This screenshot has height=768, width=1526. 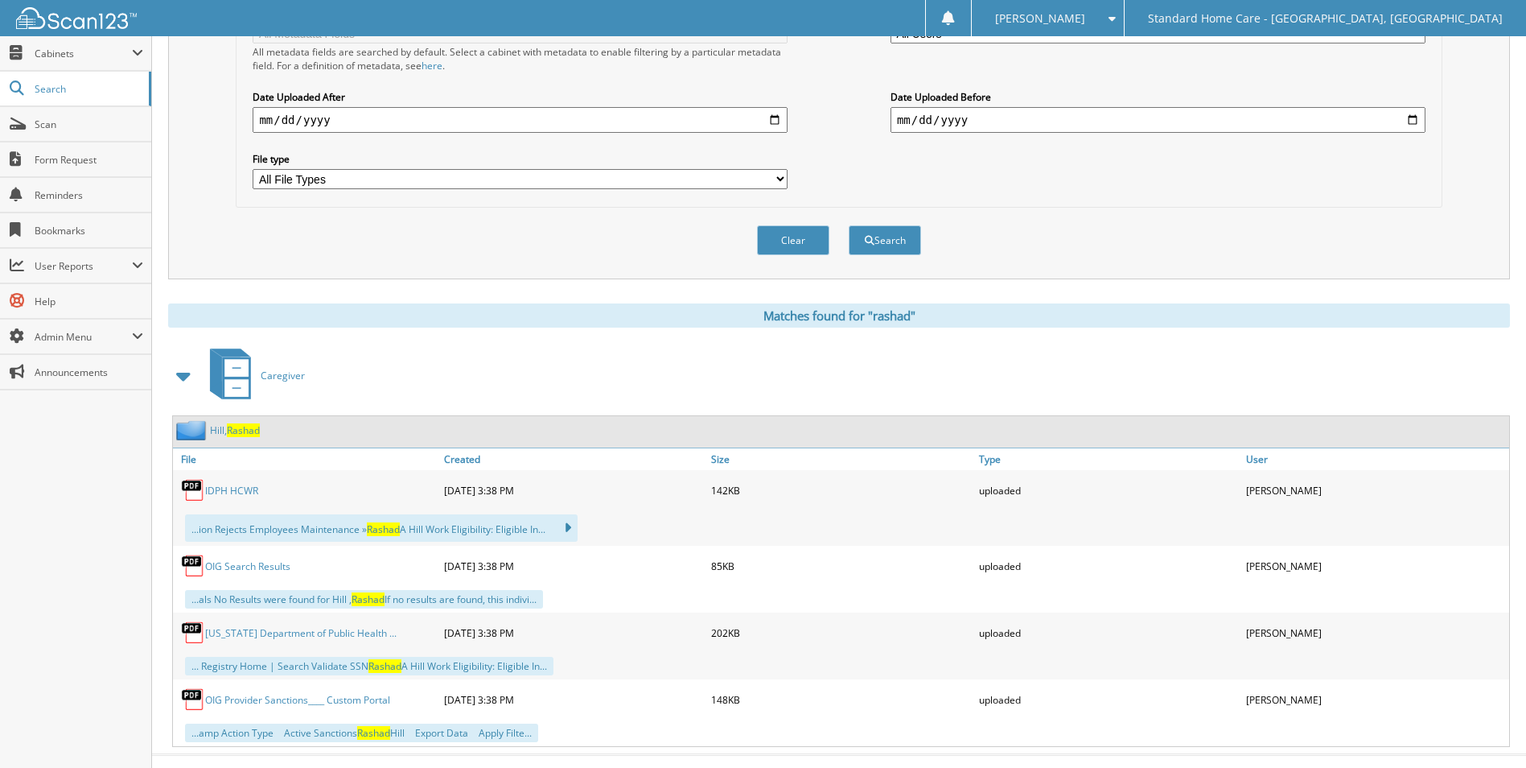 What do you see at coordinates (248, 566) in the screenshot?
I see `a: OIG Search Results` at bounding box center [248, 566].